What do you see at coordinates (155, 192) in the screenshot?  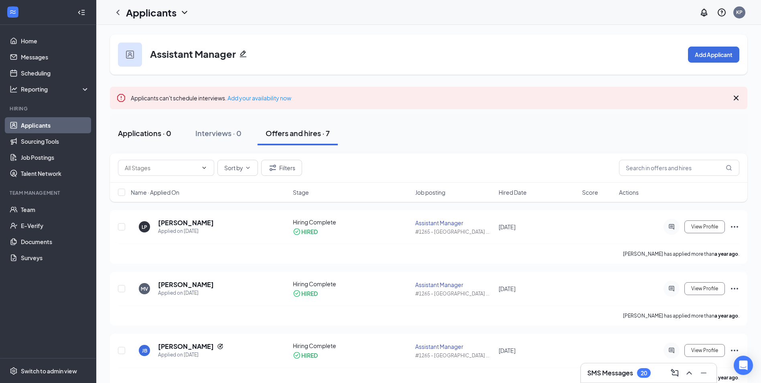 I see `span: Name · Applied On` at bounding box center [155, 192].